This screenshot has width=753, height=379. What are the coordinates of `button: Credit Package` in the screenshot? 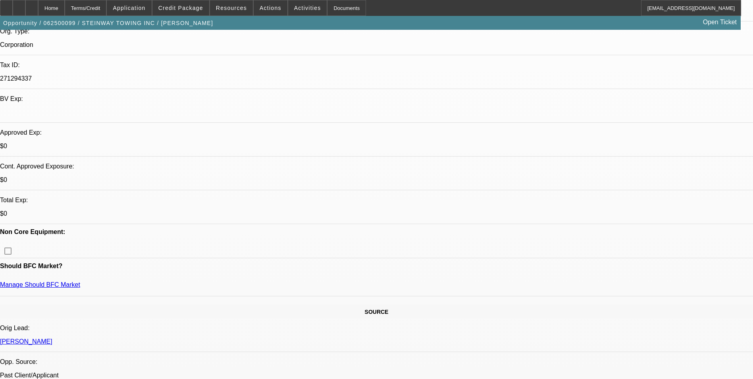 It's located at (181, 8).